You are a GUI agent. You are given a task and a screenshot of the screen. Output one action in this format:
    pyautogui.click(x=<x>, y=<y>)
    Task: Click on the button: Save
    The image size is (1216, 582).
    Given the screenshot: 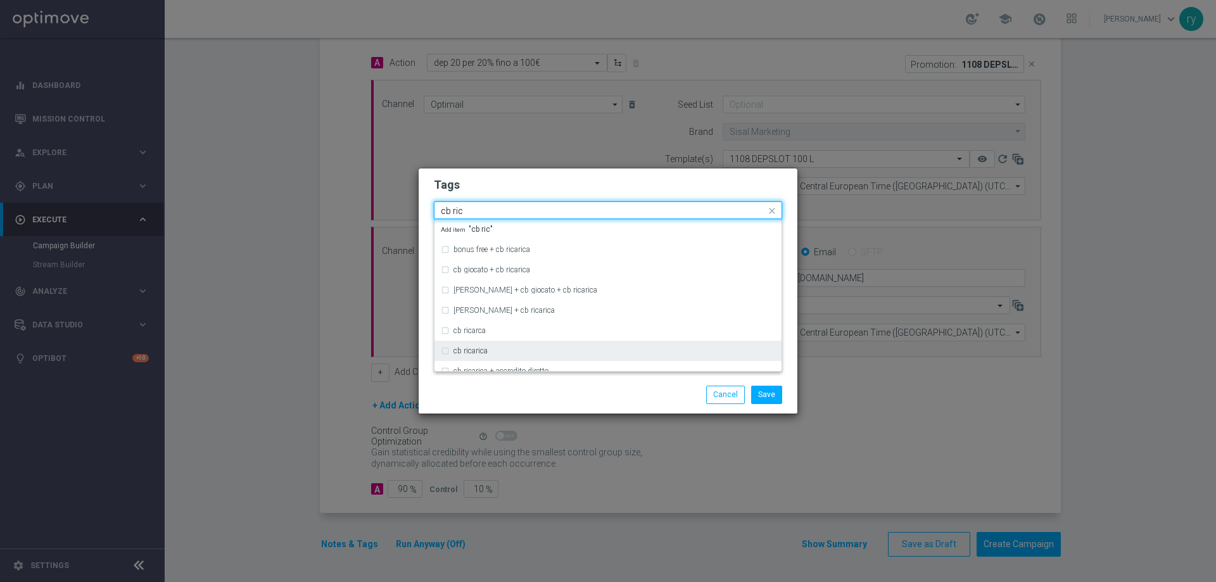 What is the action you would take?
    pyautogui.click(x=766, y=394)
    